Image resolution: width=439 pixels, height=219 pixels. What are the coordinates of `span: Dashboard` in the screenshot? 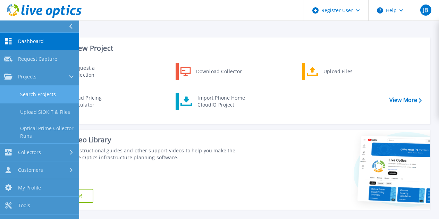 It's located at (31, 41).